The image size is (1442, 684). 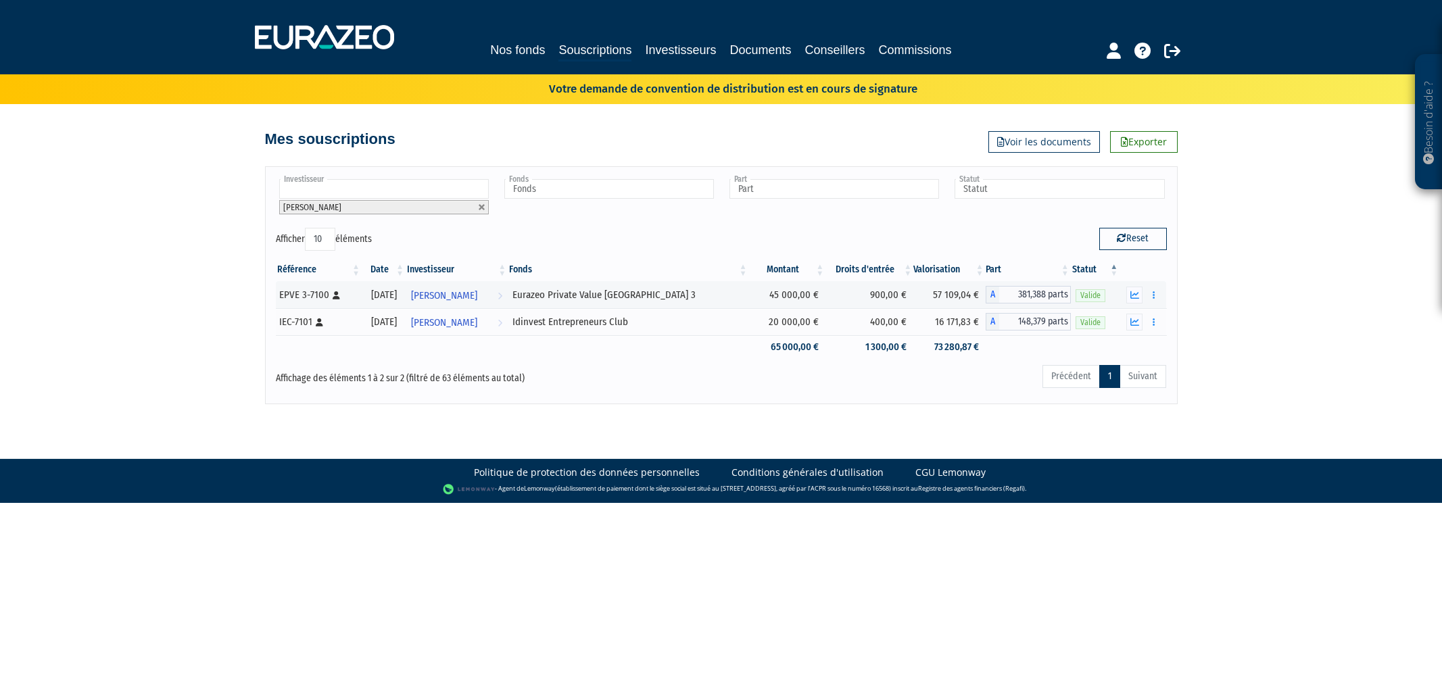 What do you see at coordinates (949, 347) in the screenshot?
I see `td: 73 280,87 €` at bounding box center [949, 347].